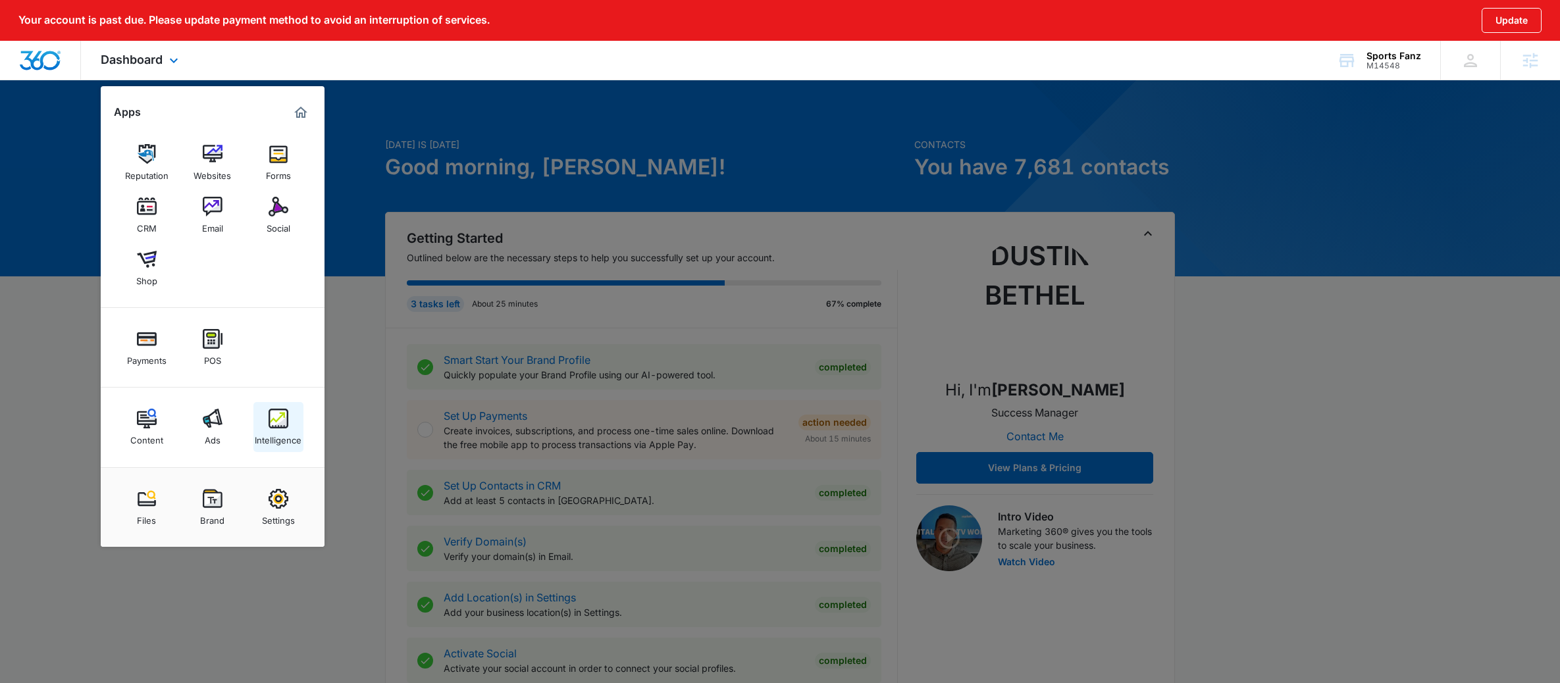 This screenshot has width=1560, height=683. What do you see at coordinates (213, 347) in the screenshot?
I see `a: POS` at bounding box center [213, 347].